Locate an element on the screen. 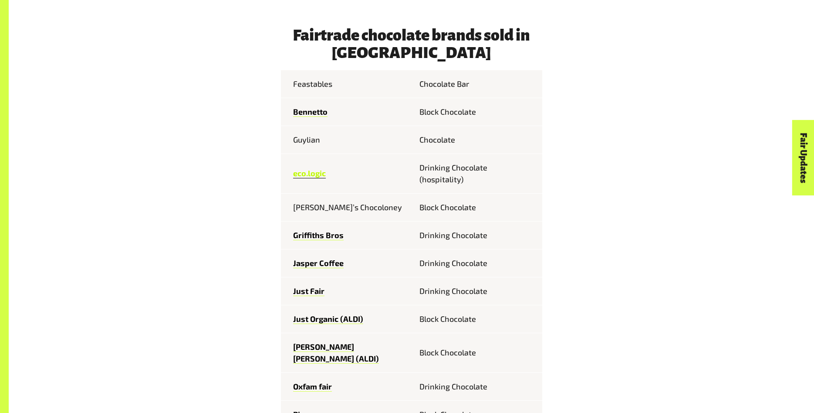  a: Just Organic (ALDI) is located at coordinates (328, 318).